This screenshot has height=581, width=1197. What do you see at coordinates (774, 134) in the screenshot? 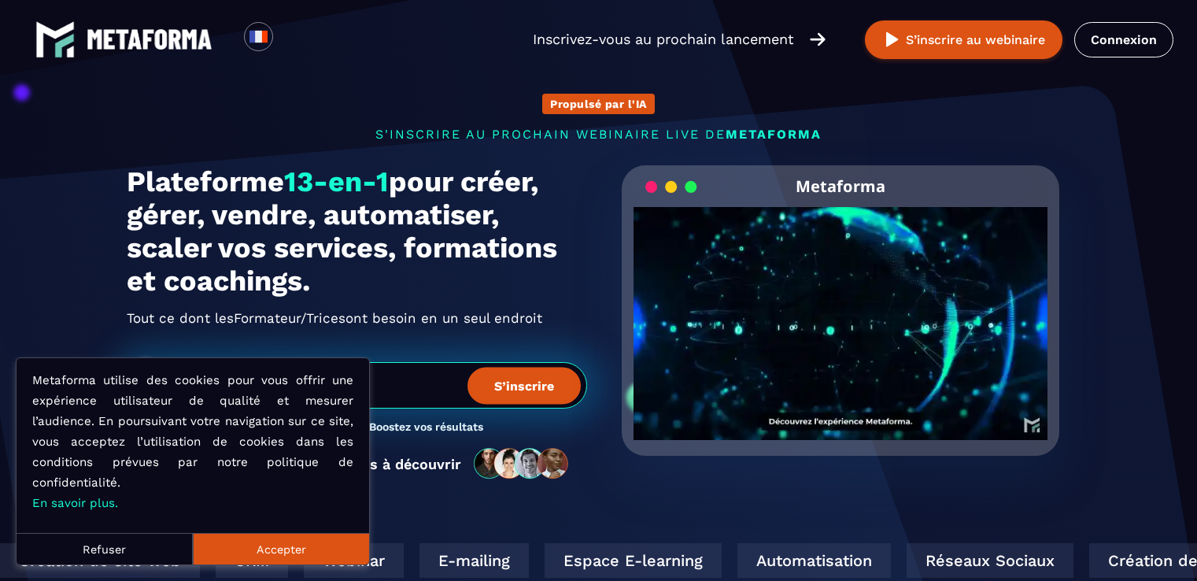
I see `span: METAFORMA` at bounding box center [774, 134].